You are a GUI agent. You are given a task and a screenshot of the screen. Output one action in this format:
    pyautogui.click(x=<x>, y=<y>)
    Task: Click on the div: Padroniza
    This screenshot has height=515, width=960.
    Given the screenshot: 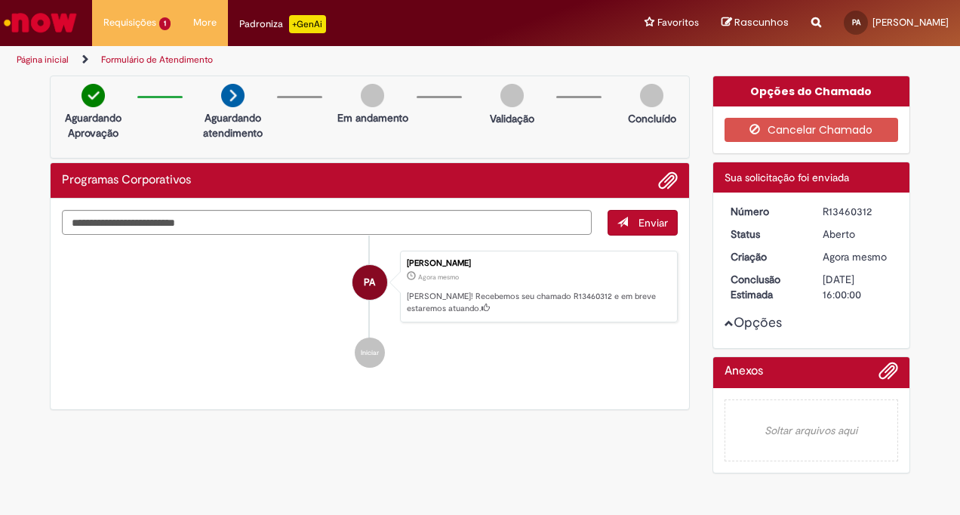 What is the action you would take?
    pyautogui.click(x=282, y=24)
    